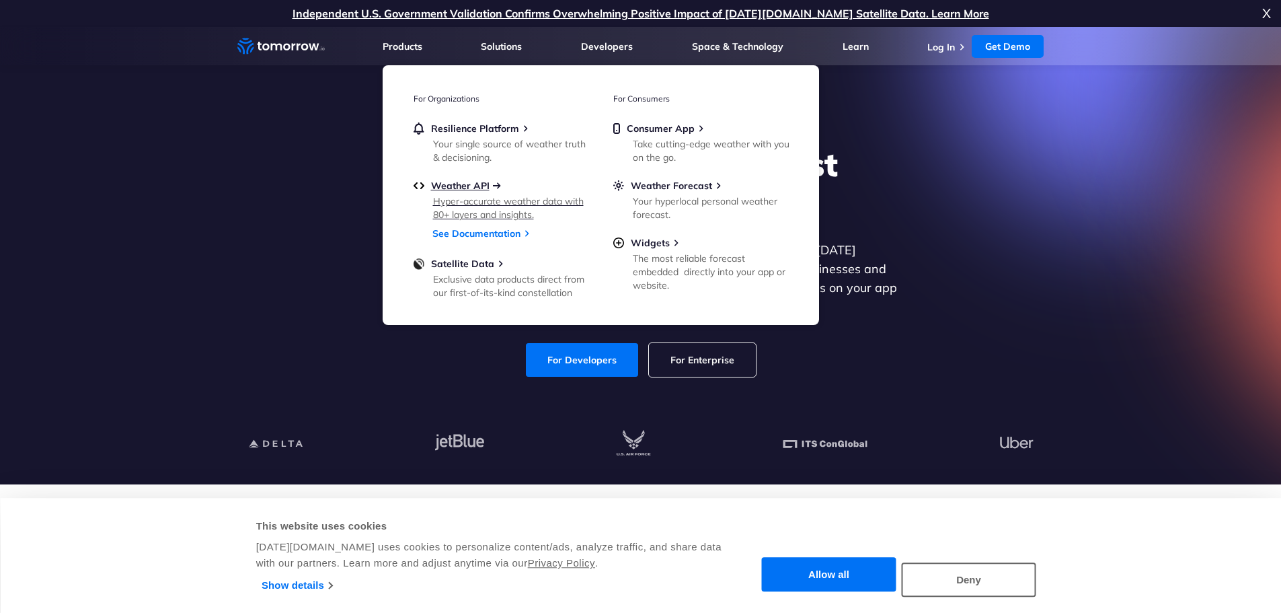 The width and height of the screenshot is (1281, 613). Describe the element at coordinates (475, 128) in the screenshot. I see `span: Resilience Platform` at that location.